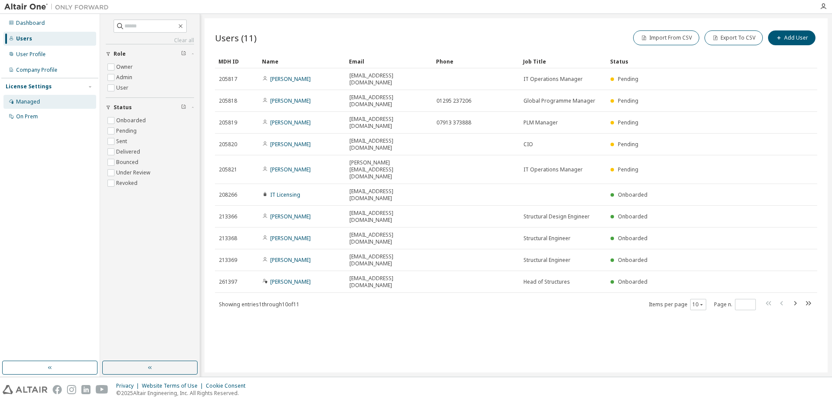 This screenshot has height=402, width=832. What do you see at coordinates (454, 123) in the screenshot?
I see `span: 07913 373888` at bounding box center [454, 123].